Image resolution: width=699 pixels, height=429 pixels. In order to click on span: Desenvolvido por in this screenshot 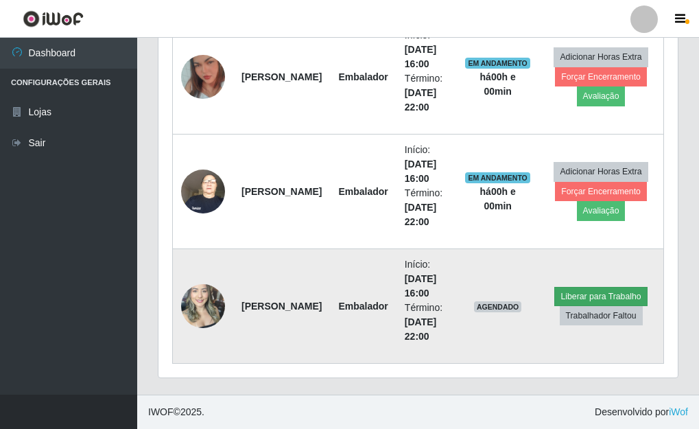, I will do `click(642, 412)`.